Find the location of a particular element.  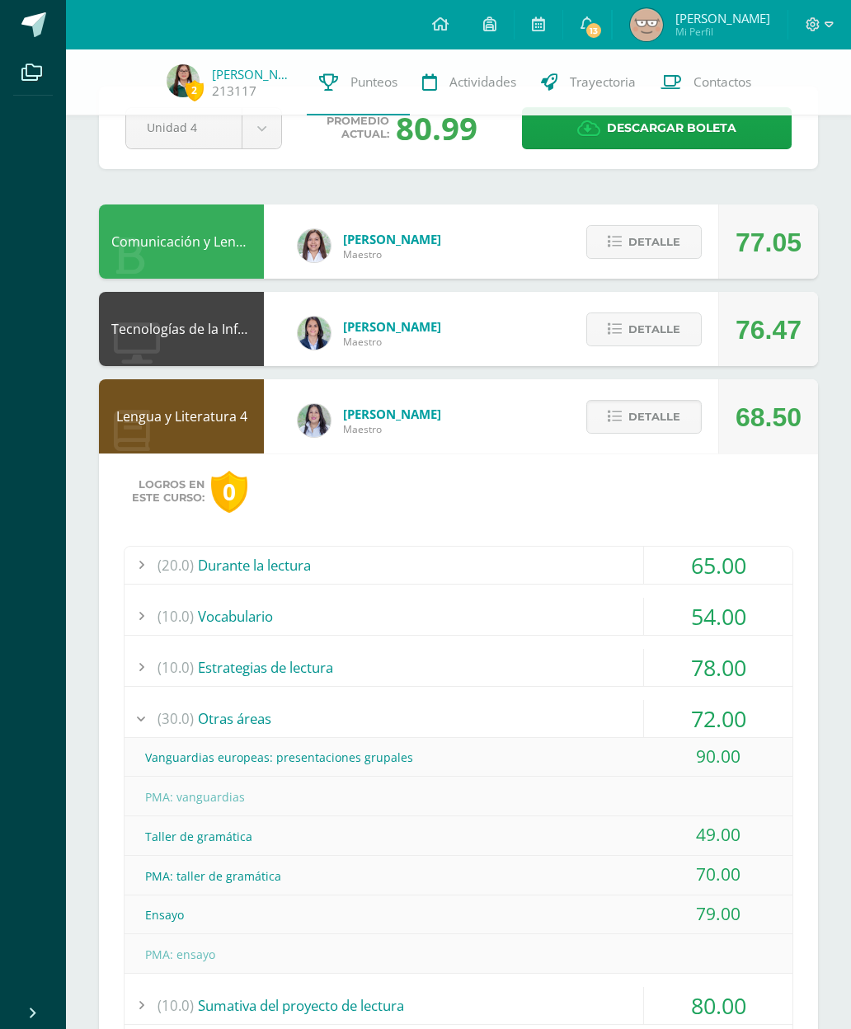

span: Logros en este curso: is located at coordinates (168, 491).